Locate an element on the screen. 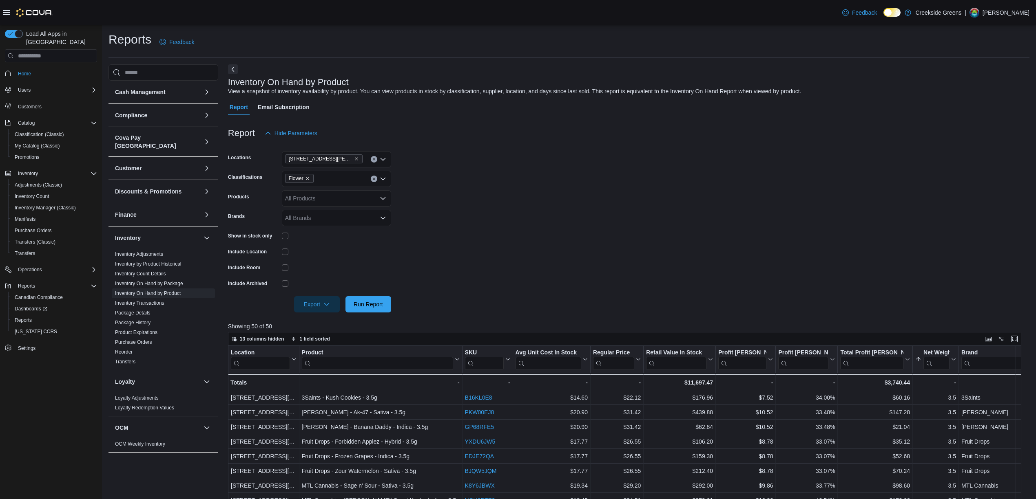 This screenshot has height=499, width=1036. a: Inventory On Hand by Product is located at coordinates (148, 294).